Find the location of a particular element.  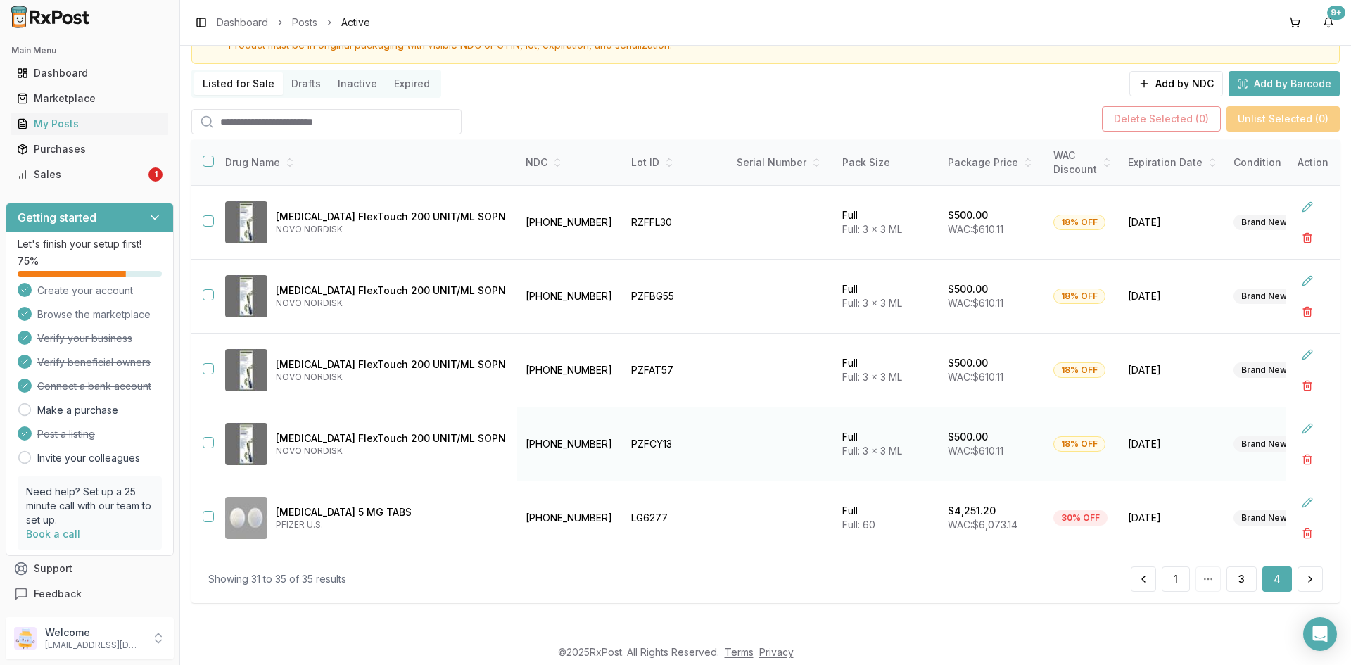

h3: Getting started is located at coordinates (57, 217).